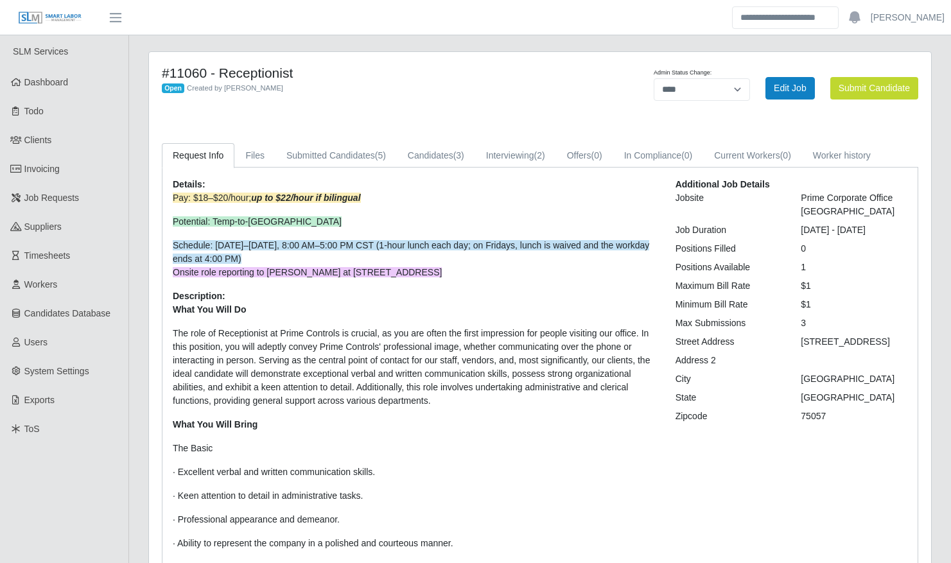 Image resolution: width=951 pixels, height=563 pixels. What do you see at coordinates (267, 198) in the screenshot?
I see `span: Pay: $18–$20/hour;` at bounding box center [267, 198].